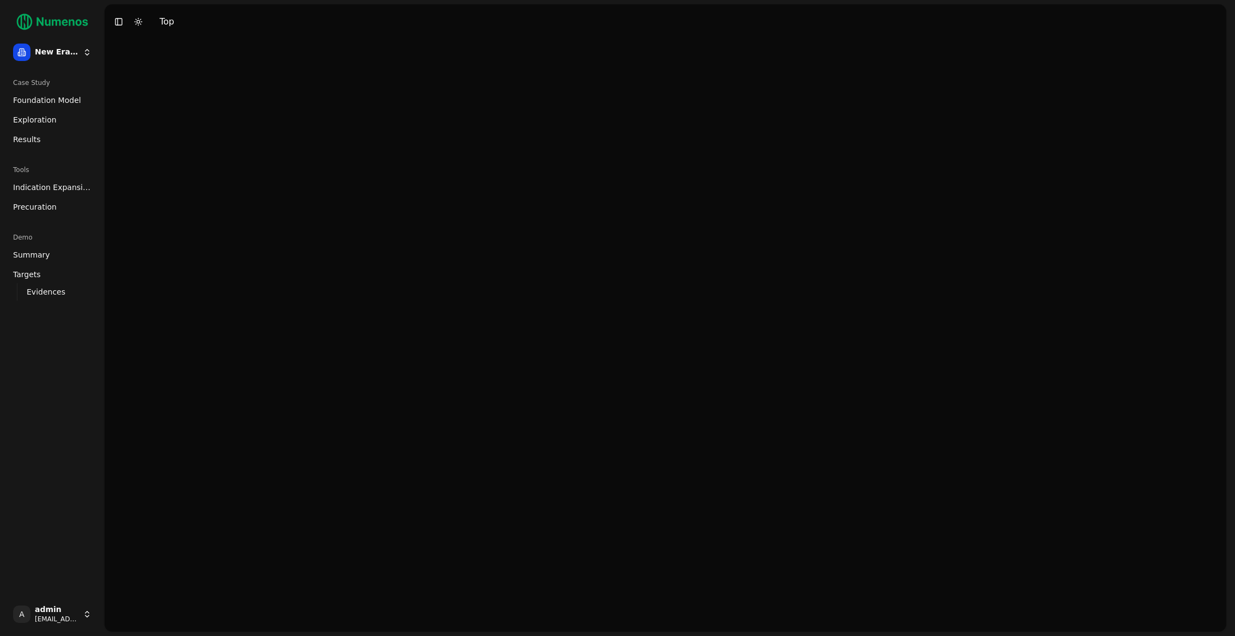 Image resolution: width=1235 pixels, height=636 pixels. What do you see at coordinates (52, 100) in the screenshot?
I see `a: Foundation Model` at bounding box center [52, 100].